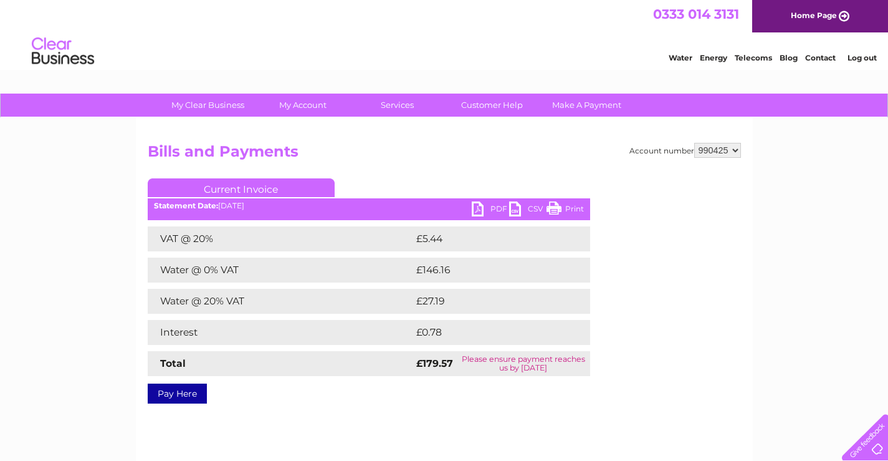  What do you see at coordinates (862, 57) in the screenshot?
I see `a: Log out` at bounding box center [862, 57].